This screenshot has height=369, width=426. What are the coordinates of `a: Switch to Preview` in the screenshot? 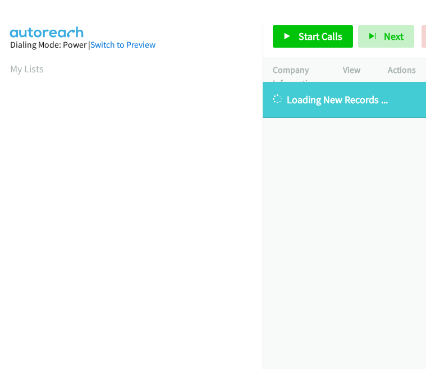 It's located at (123, 44).